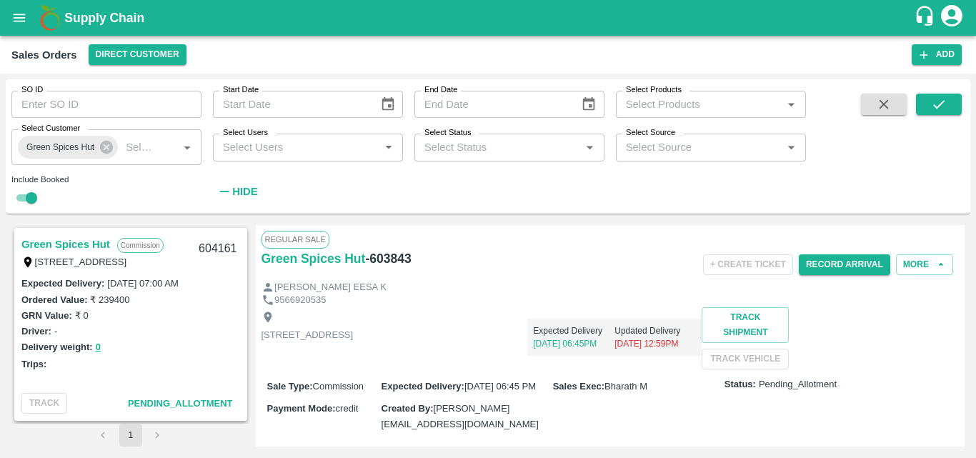 The width and height of the screenshot is (976, 458). Describe the element at coordinates (441, 90) in the screenshot. I see `label: End Date` at that location.